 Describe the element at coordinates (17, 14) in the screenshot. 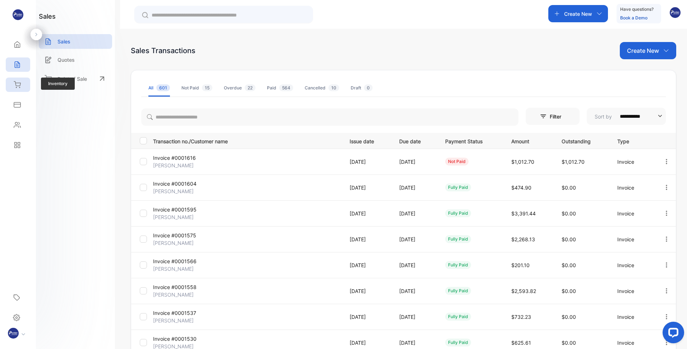

I see `button: Open LiveChat chat widget` at that location.